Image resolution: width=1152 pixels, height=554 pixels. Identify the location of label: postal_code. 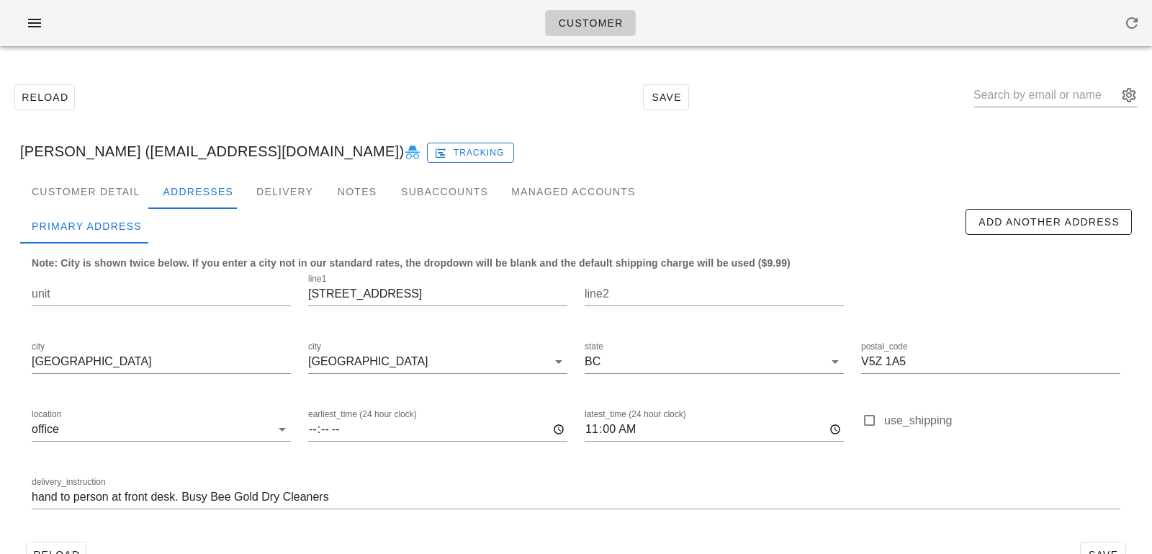
(884, 346).